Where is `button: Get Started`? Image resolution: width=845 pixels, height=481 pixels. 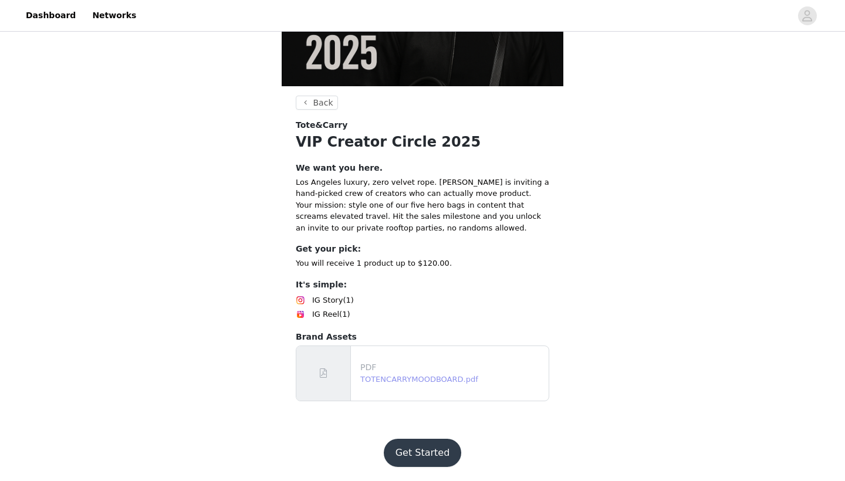 button: Get Started is located at coordinates (423, 453).